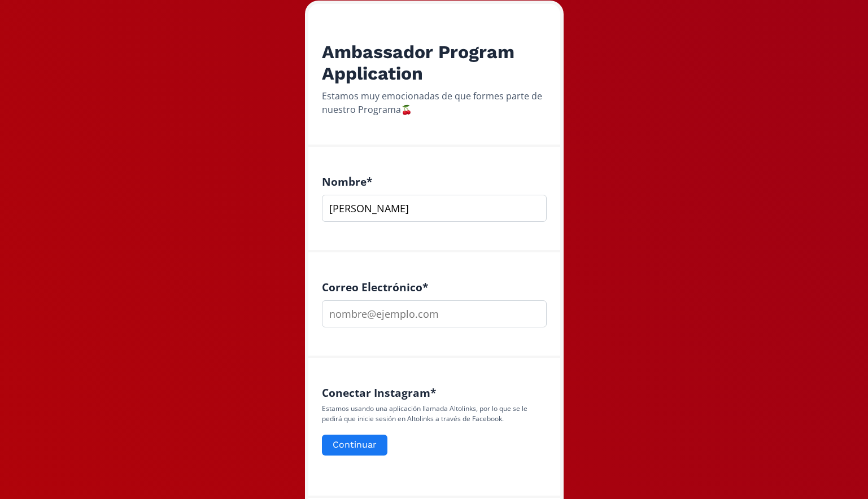 This screenshot has width=868, height=499. Describe the element at coordinates (434, 287) in the screenshot. I see `h4: Correo Electrónico *` at that location.